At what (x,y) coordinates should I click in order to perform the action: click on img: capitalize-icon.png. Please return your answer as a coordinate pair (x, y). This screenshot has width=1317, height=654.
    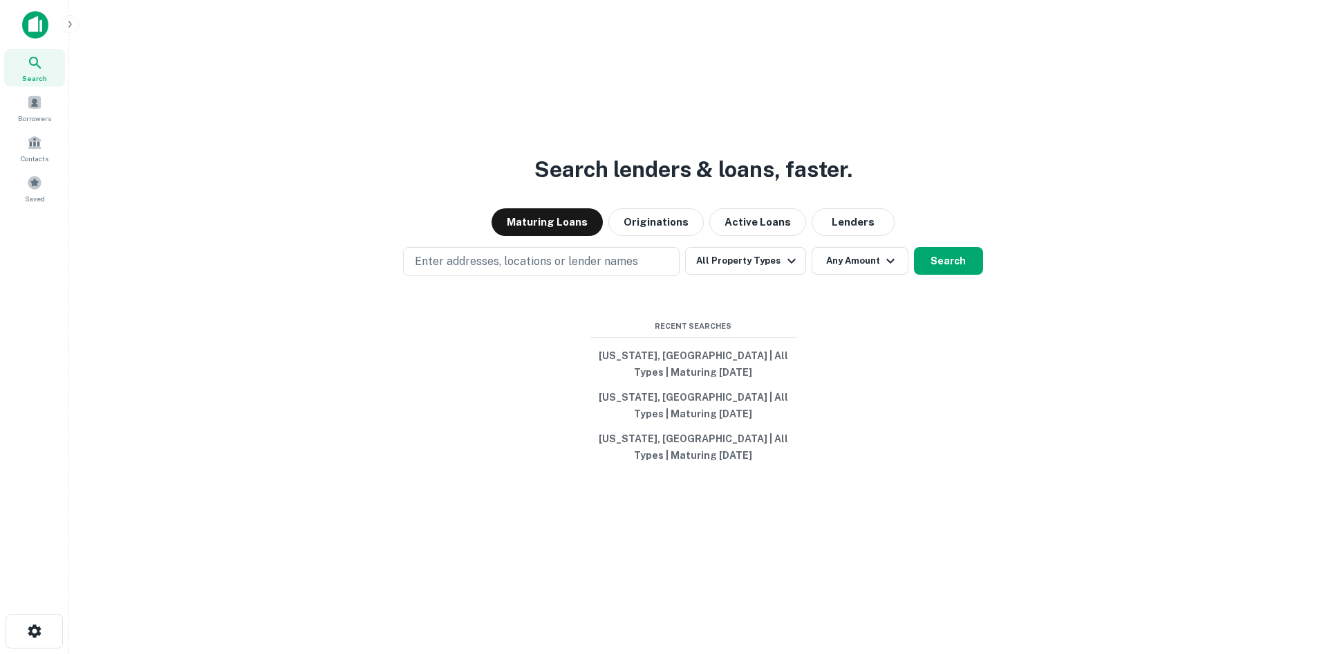
    Looking at the image, I should click on (35, 25).